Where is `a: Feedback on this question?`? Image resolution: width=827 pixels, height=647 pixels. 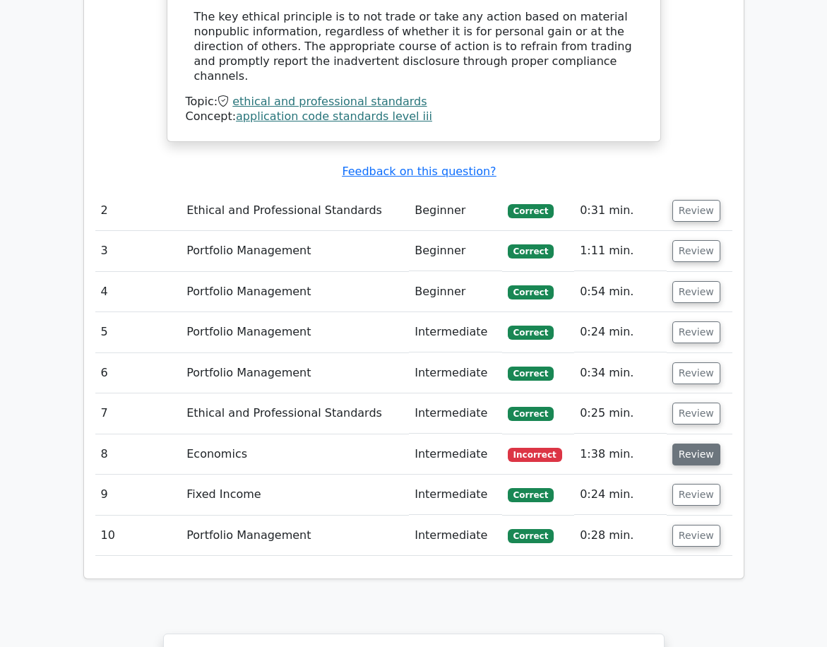 a: Feedback on this question? is located at coordinates (419, 171).